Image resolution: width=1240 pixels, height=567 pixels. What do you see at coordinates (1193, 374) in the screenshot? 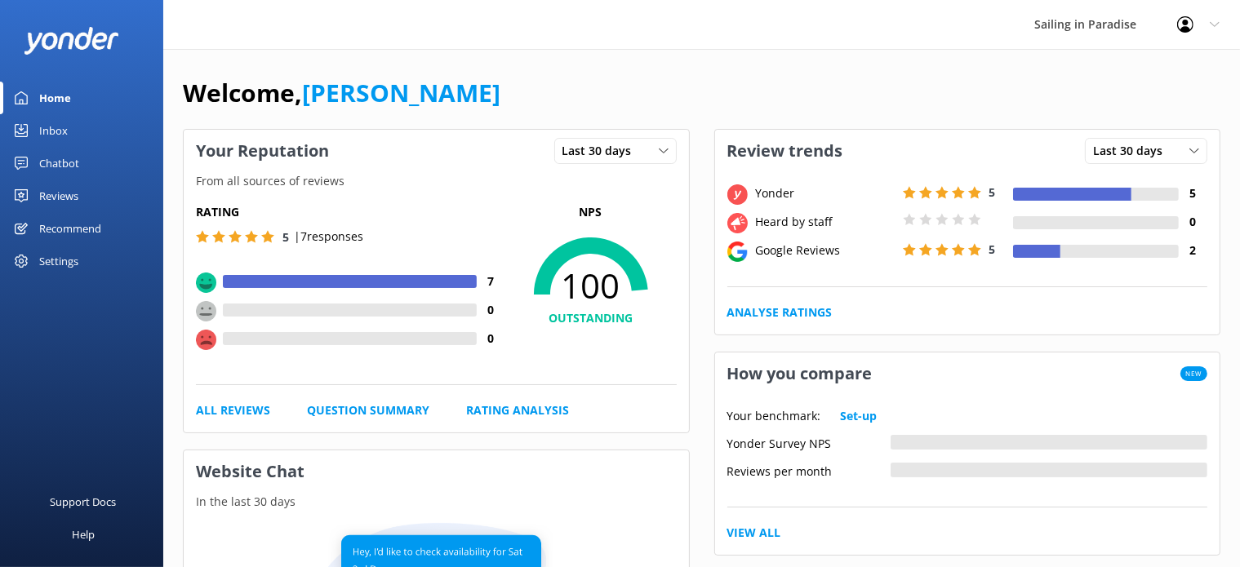
I see `span: New` at bounding box center [1193, 374].